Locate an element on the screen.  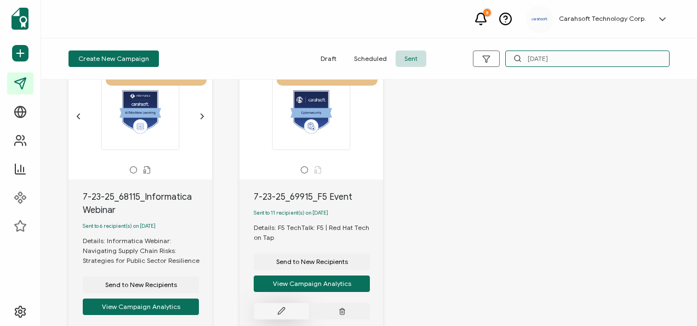
span: Draft is located at coordinates (328, 59).